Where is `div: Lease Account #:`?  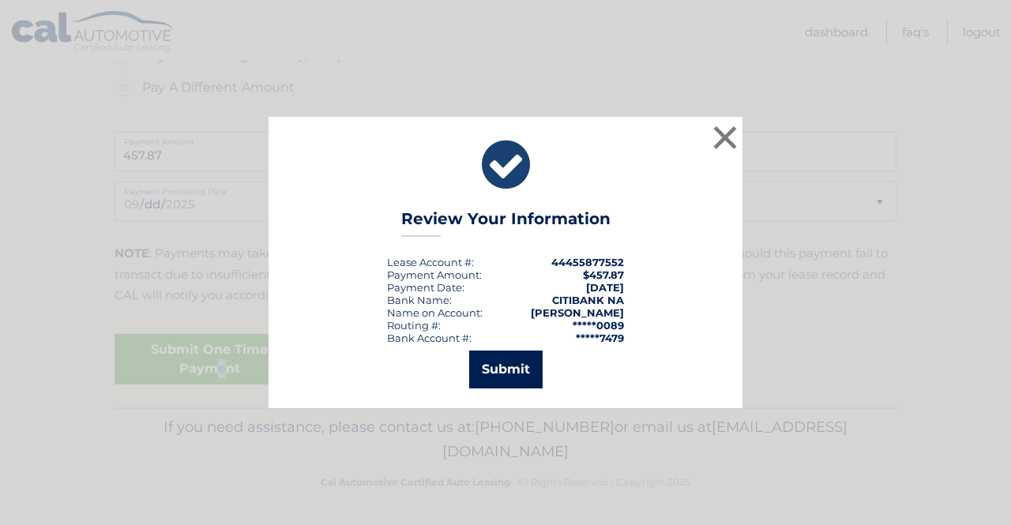 div: Lease Account #: is located at coordinates (431, 262).